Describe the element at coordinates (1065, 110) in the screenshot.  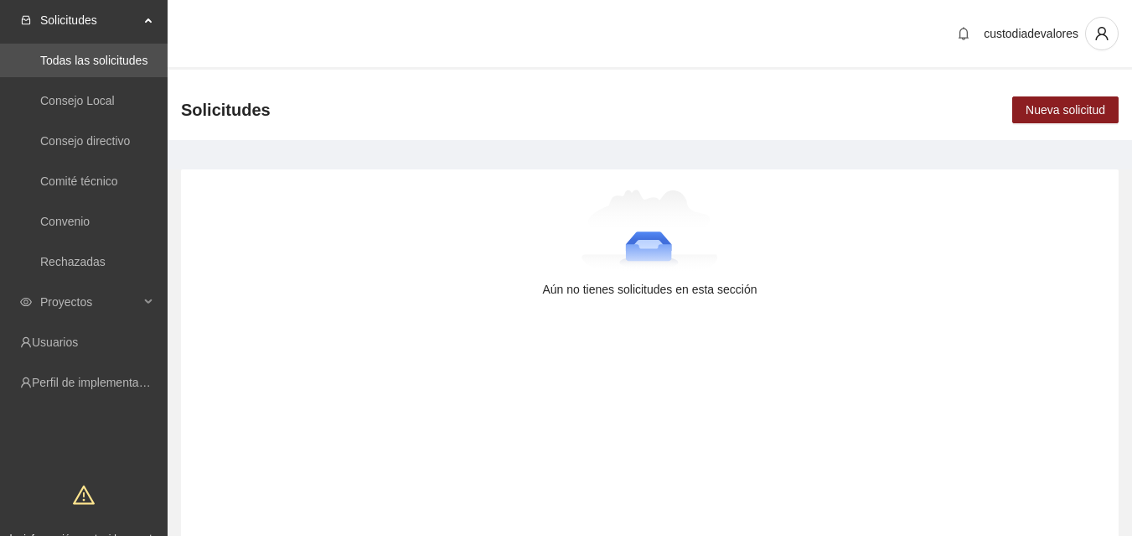
I see `button: Nueva solicitud` at that location.